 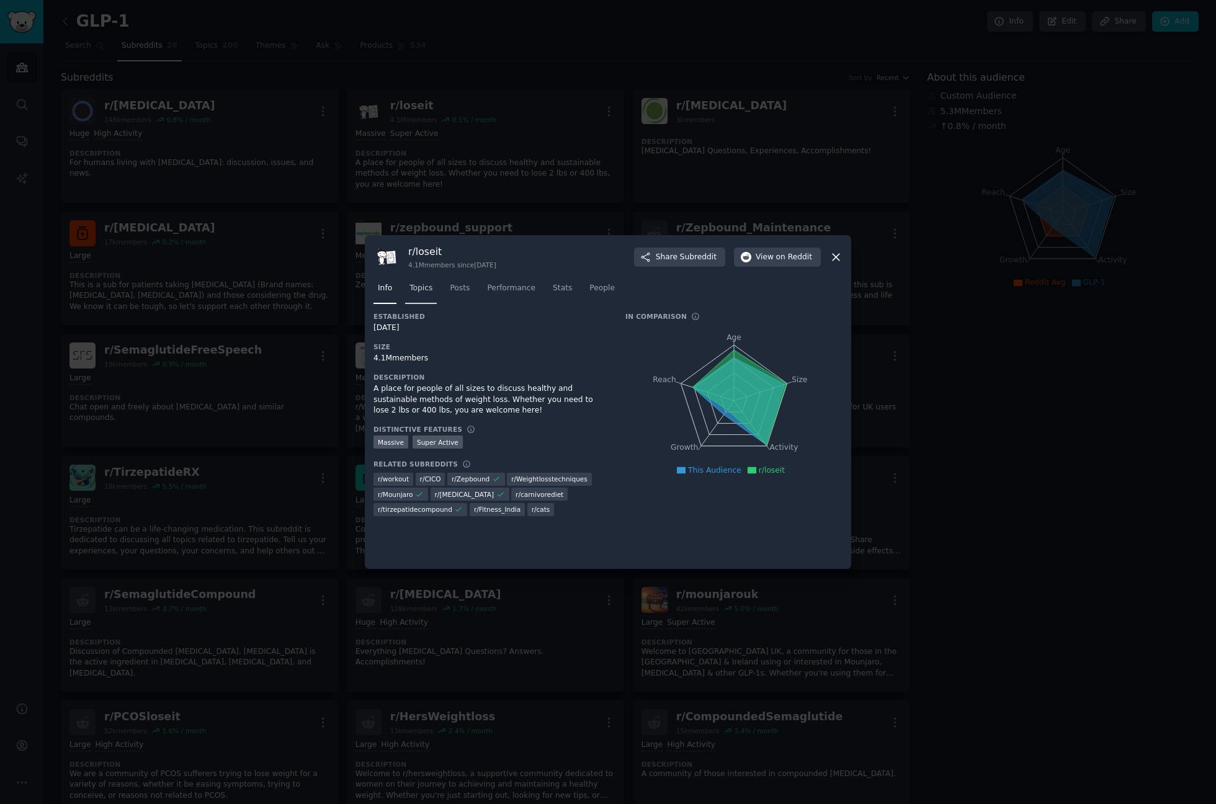 I want to click on a: Stats, so click(x=562, y=291).